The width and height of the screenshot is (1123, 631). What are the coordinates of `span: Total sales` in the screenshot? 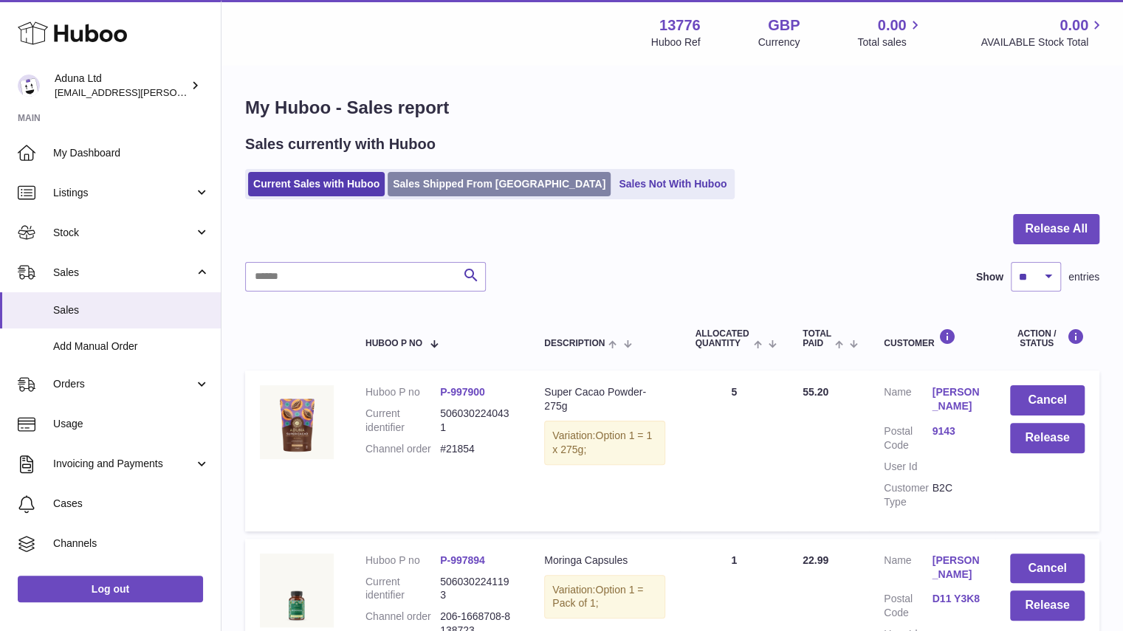 It's located at (890, 42).